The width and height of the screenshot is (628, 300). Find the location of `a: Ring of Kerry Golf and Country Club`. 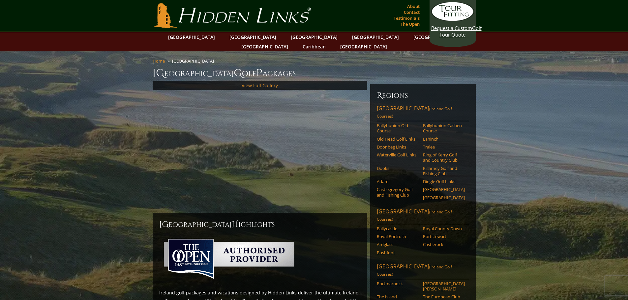

a: Ring of Kerry Golf and Country Club is located at coordinates (443, 157).